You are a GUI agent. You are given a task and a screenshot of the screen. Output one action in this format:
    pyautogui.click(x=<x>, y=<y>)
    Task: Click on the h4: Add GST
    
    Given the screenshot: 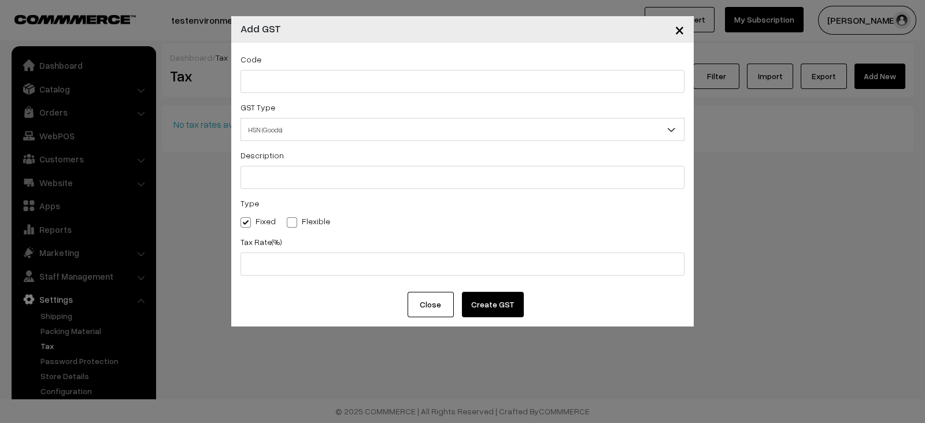 What is the action you would take?
    pyautogui.click(x=261, y=28)
    